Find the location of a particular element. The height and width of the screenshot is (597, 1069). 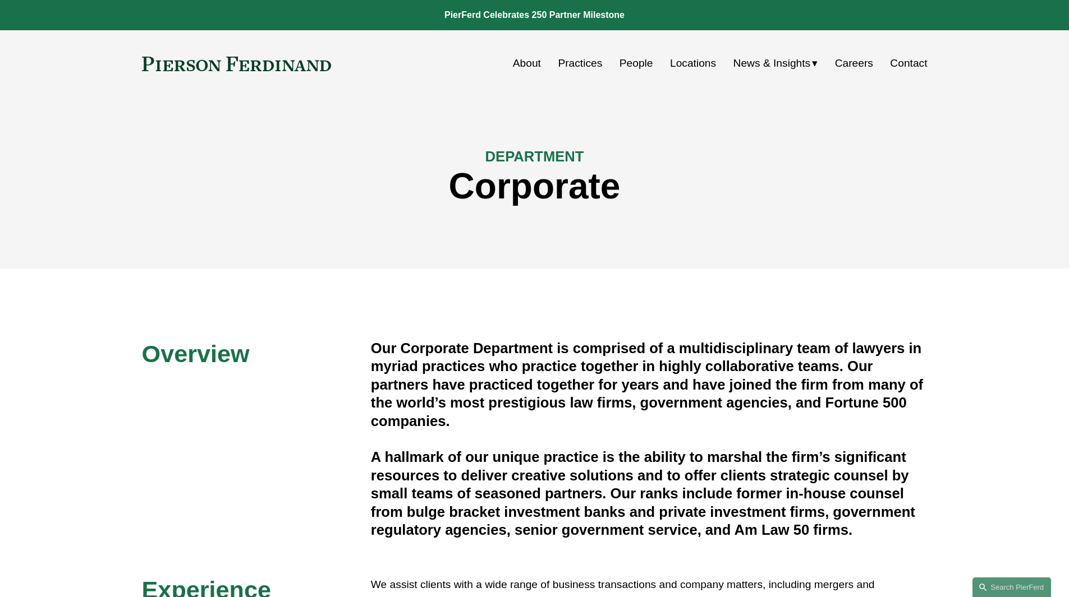

a: Careers is located at coordinates (854, 63).